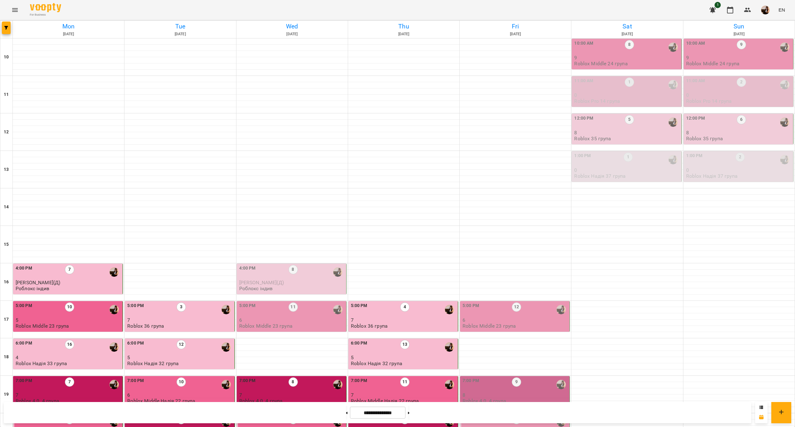 The image size is (795, 427). Describe the element at coordinates (405, 344) in the screenshot. I see `label: 13` at that location.